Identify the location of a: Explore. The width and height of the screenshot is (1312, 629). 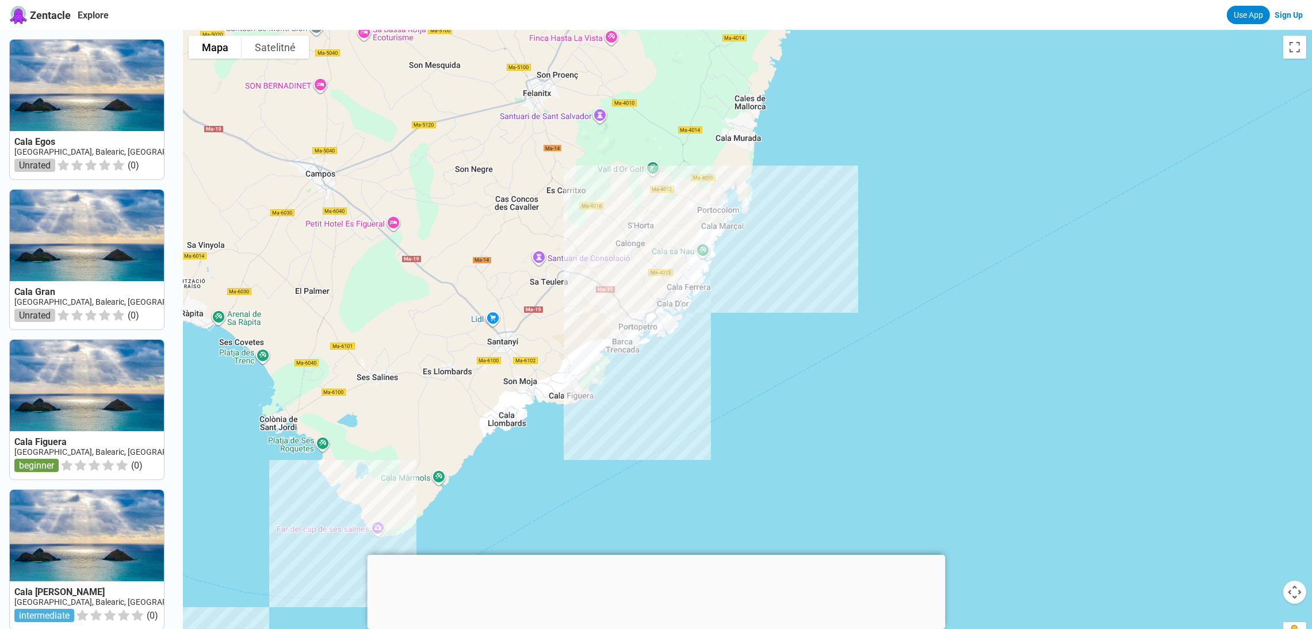
(93, 15).